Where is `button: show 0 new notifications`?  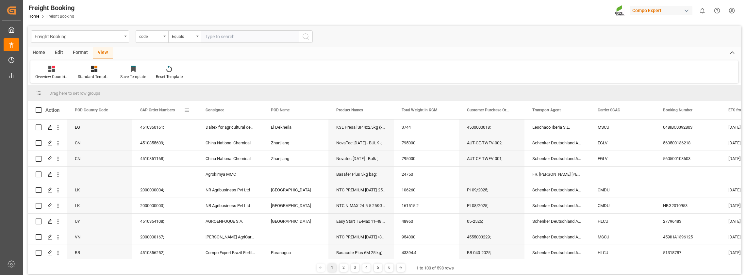 button: show 0 new notifications is located at coordinates (702, 10).